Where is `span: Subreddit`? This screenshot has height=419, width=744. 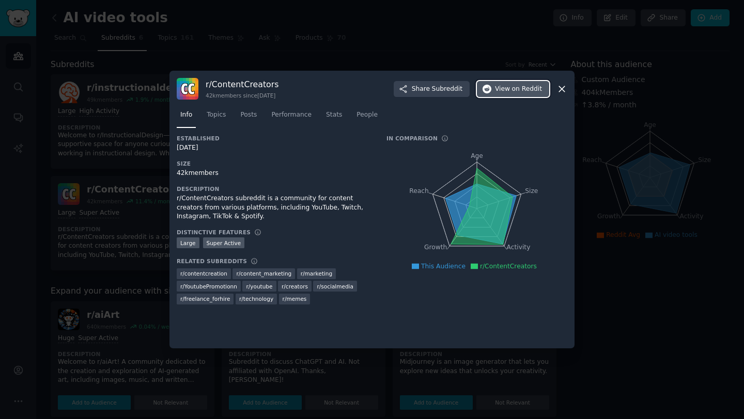 span: Subreddit is located at coordinates (447, 89).